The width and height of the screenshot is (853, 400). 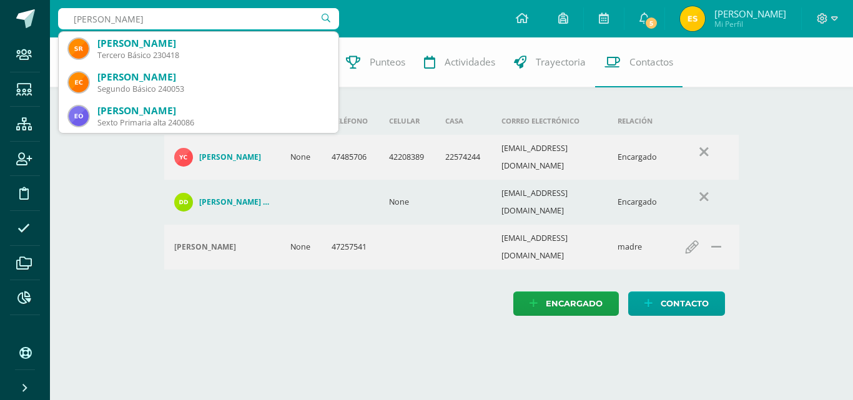 What do you see at coordinates (637, 247) in the screenshot?
I see `td: madre` at bounding box center [637, 247].